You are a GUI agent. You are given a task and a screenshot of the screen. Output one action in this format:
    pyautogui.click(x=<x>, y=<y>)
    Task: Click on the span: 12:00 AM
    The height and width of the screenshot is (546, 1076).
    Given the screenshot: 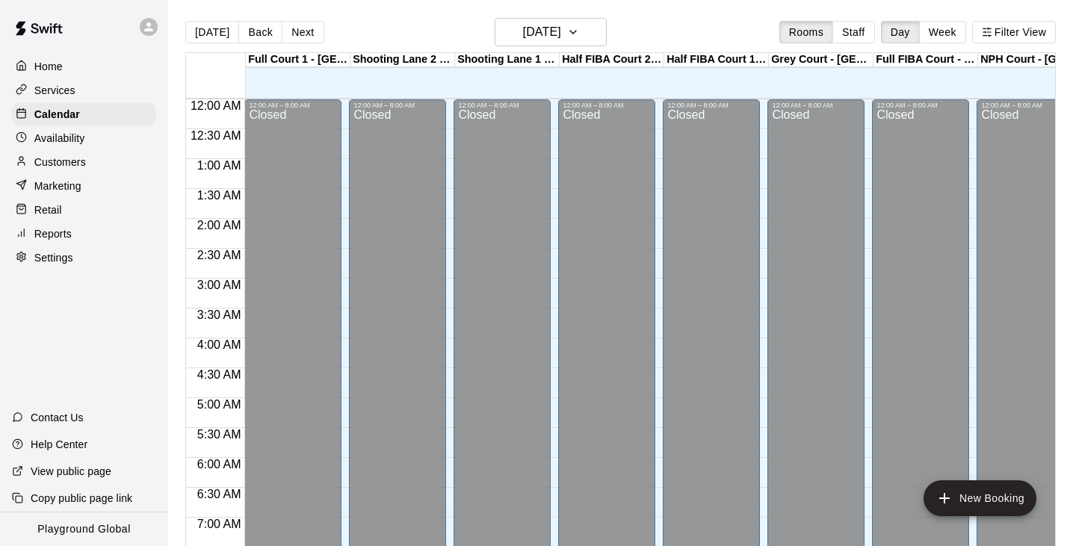 What is the action you would take?
    pyautogui.click(x=216, y=105)
    